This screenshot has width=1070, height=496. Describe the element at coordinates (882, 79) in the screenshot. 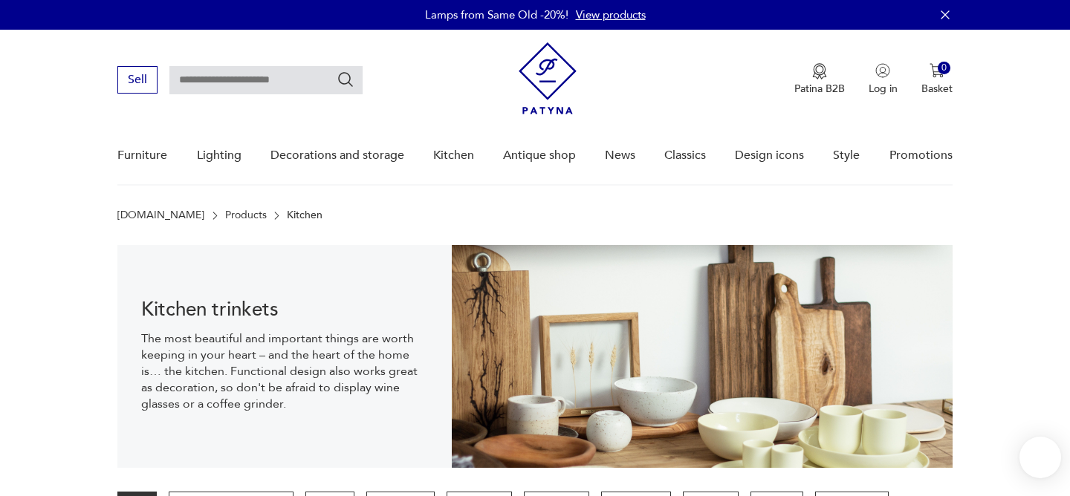

I see `button: Log in` at that location.